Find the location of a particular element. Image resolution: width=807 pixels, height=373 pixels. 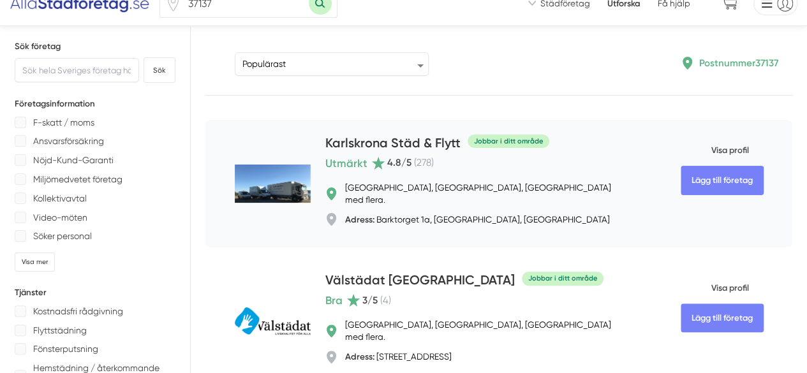

p: Fönsterputsning is located at coordinates (66, 349).